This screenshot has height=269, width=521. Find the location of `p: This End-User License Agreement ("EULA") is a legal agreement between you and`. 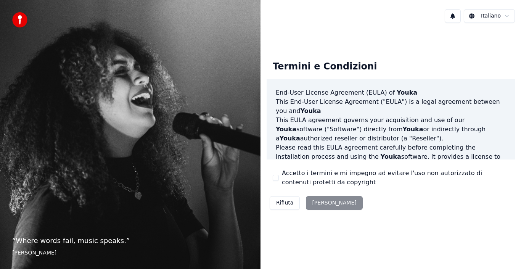

p: This End-User License Agreement ("EULA") is a legal agreement between you and is located at coordinates (391, 107).